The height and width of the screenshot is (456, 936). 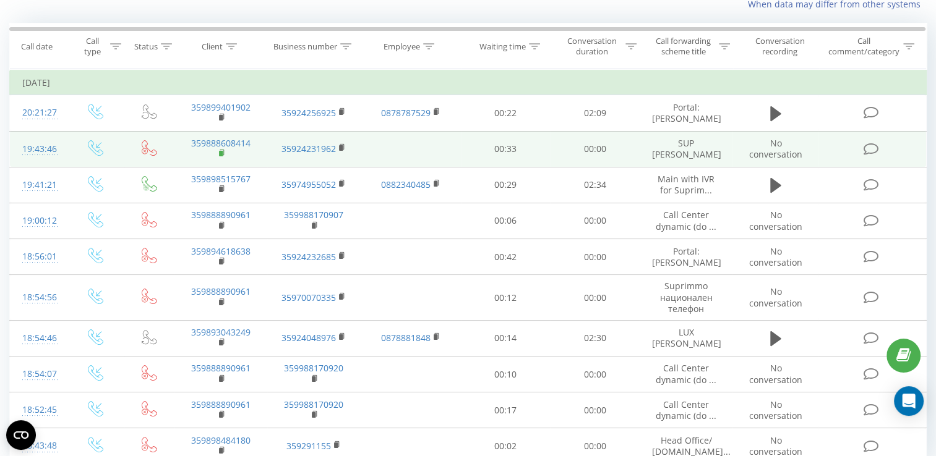 What do you see at coordinates (401, 46) in the screenshot?
I see `div: Employee` at bounding box center [401, 46].